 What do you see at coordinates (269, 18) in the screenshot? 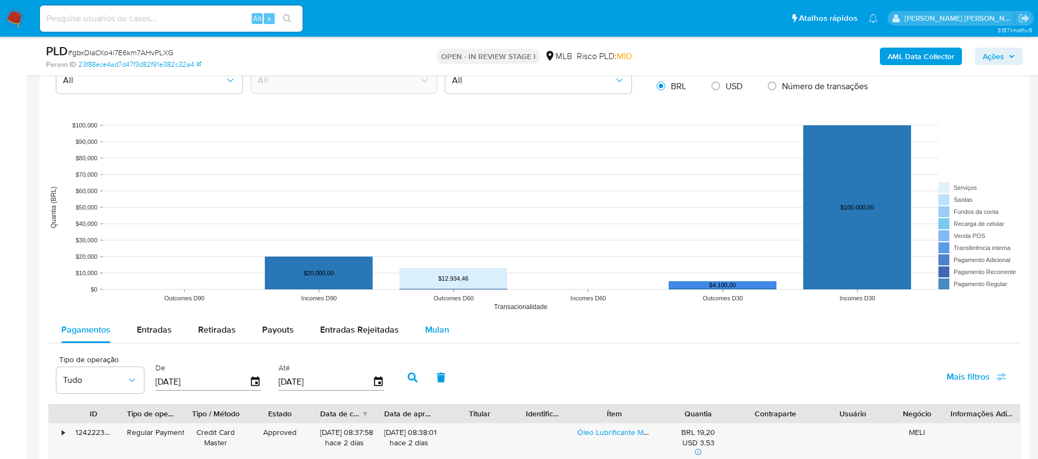
I see `span: s` at bounding box center [269, 18].